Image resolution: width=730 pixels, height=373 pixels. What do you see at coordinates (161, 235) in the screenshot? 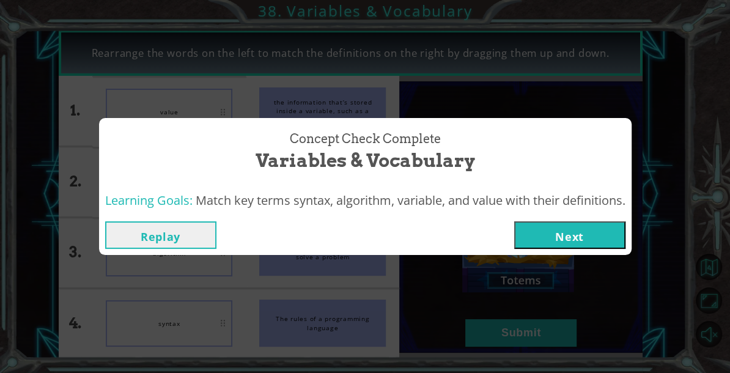
I see `button: Replay` at bounding box center [161, 235].